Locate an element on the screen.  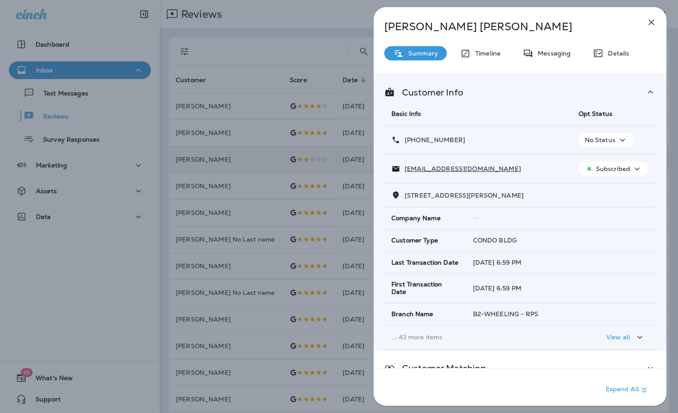
p: Messaging is located at coordinates (552, 53).